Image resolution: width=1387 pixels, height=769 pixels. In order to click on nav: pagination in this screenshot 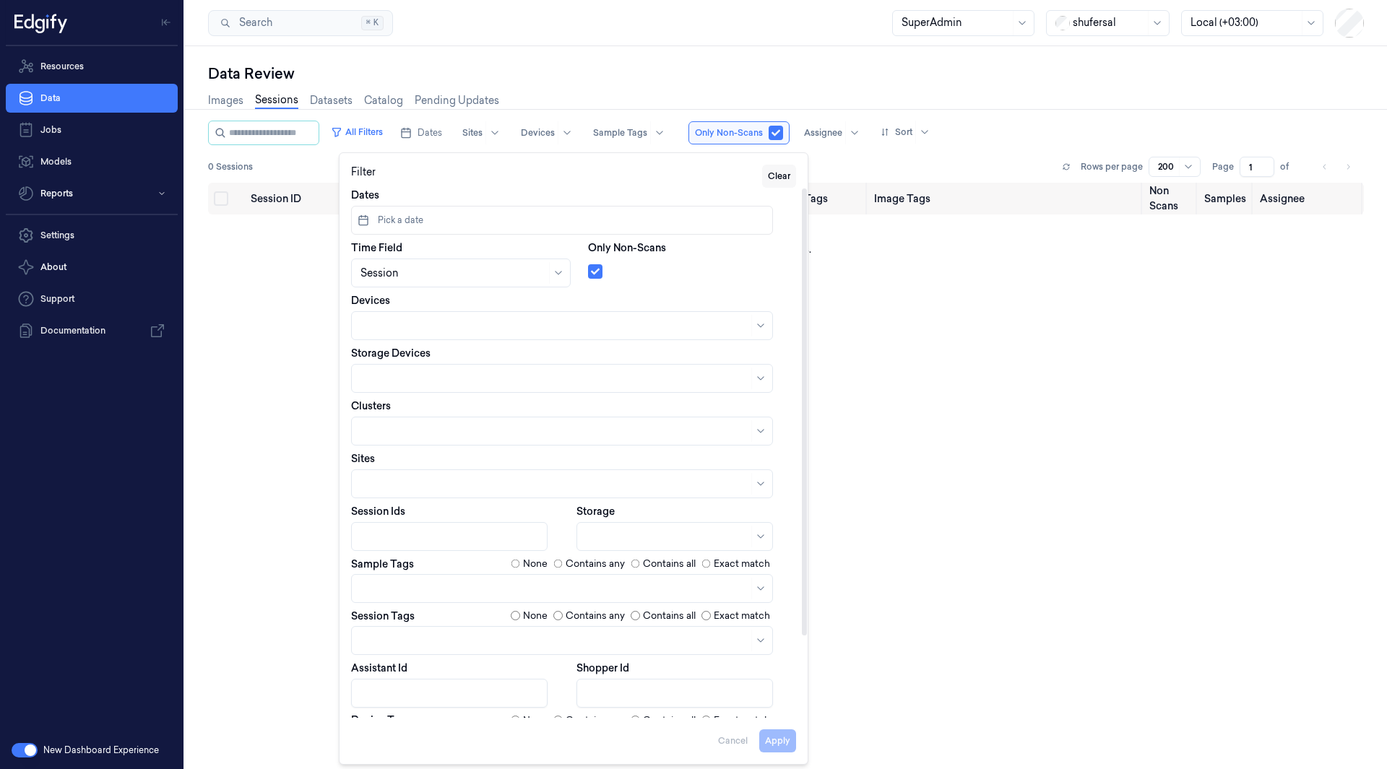, I will do `click(1336, 167)`.